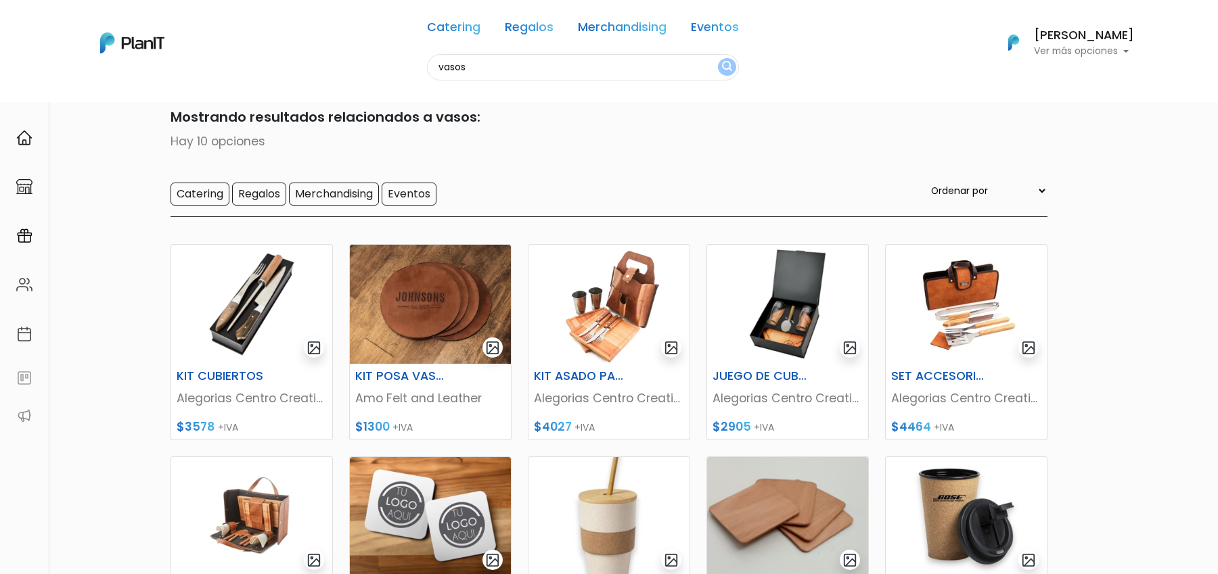 This screenshot has height=574, width=1218. What do you see at coordinates (24, 334) in the screenshot?
I see `img: calendar-87d922413cdce8b2cf7b7f5f62616a5cf9e4887200fb71536465627b3292af00.svg` at bounding box center [24, 334].